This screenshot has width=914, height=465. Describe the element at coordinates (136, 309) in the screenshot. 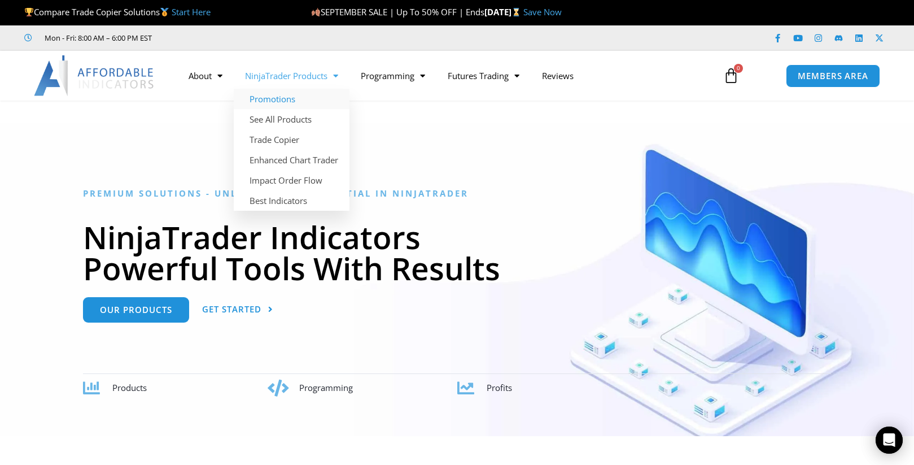

I see `span: Our Products` at that location.